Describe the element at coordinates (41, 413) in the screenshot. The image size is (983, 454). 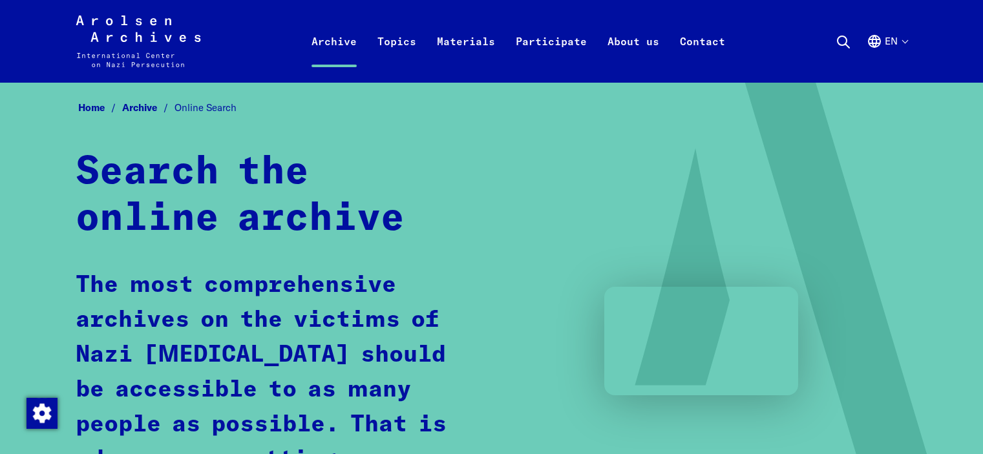
I see `div: Change consent` at that location.